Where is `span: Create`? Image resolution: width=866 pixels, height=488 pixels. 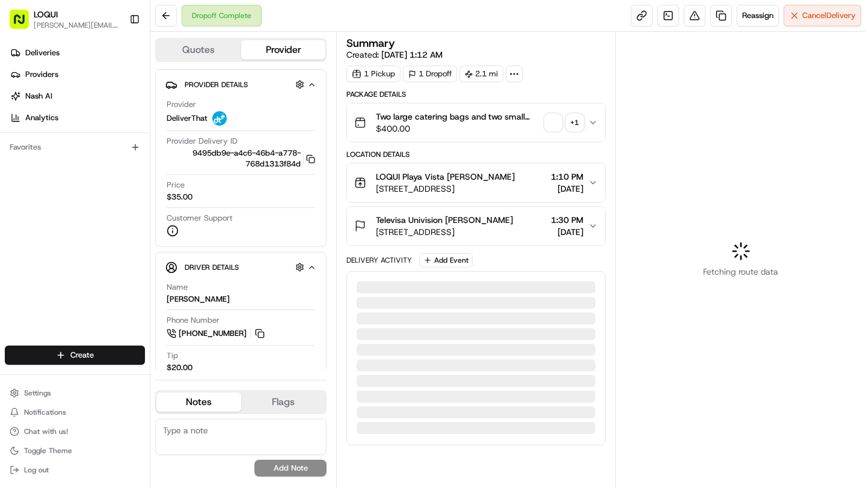 span: Create is located at coordinates (82, 355).